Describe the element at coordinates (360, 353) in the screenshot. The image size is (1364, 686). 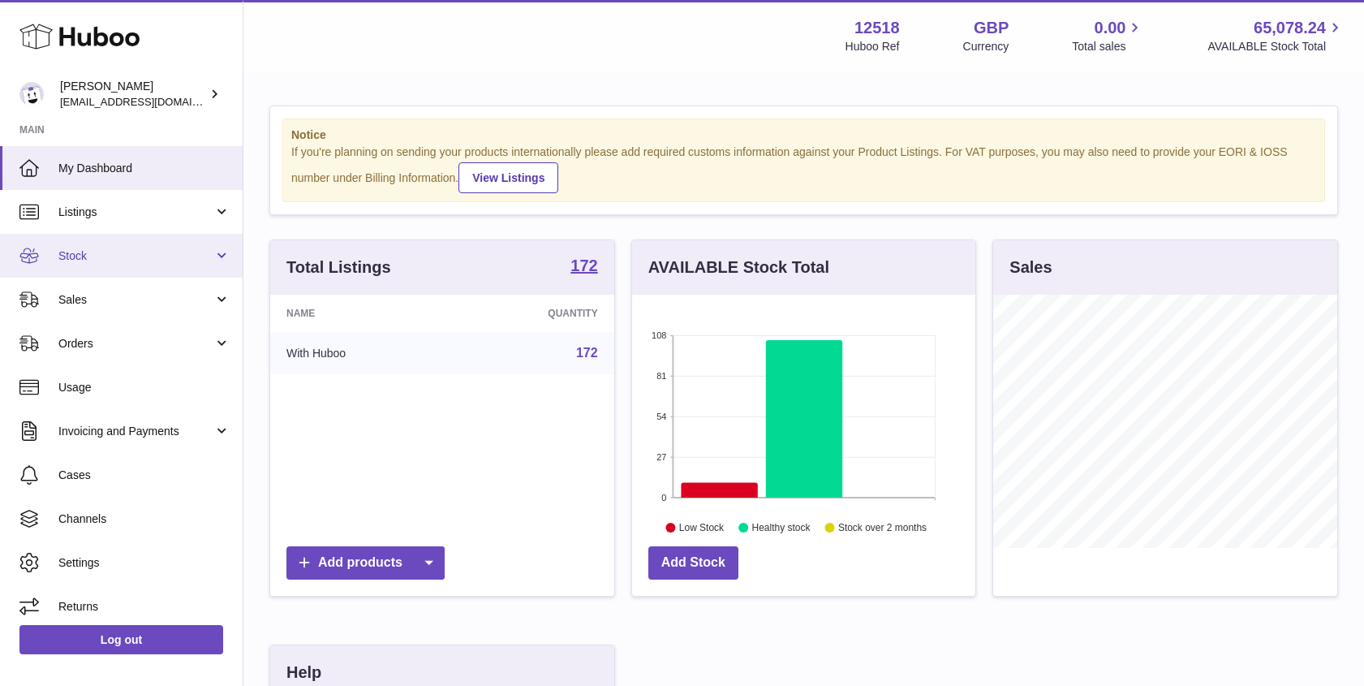
I see `td: With Huboo` at that location.